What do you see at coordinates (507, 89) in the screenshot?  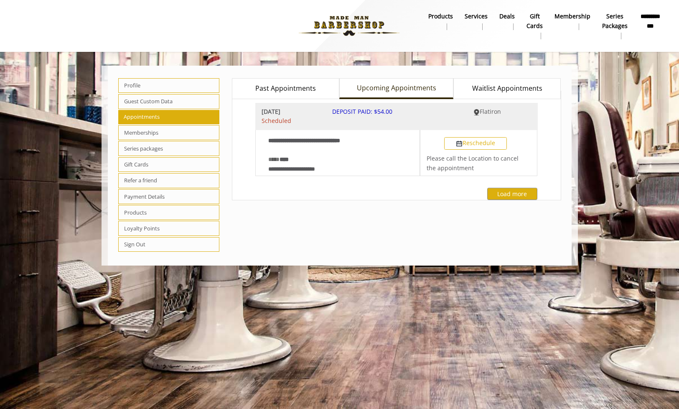 I see `span: Waitlist Appointments` at bounding box center [507, 89].